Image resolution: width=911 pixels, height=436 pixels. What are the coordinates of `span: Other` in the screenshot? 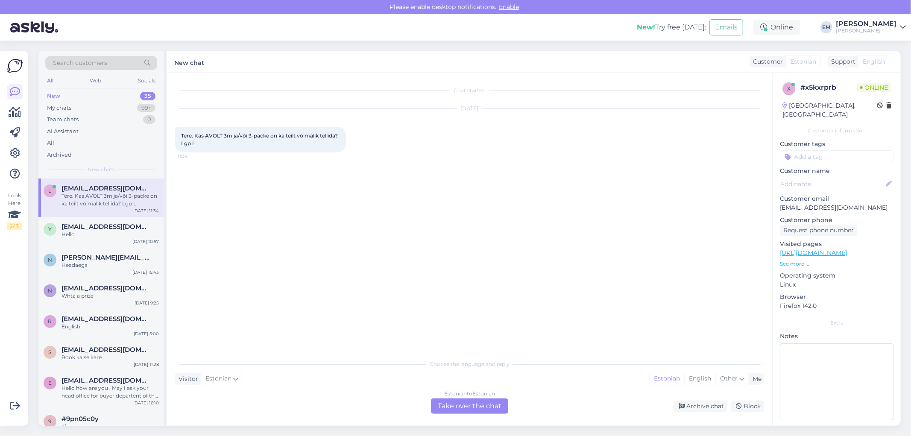 It's located at (729, 378).